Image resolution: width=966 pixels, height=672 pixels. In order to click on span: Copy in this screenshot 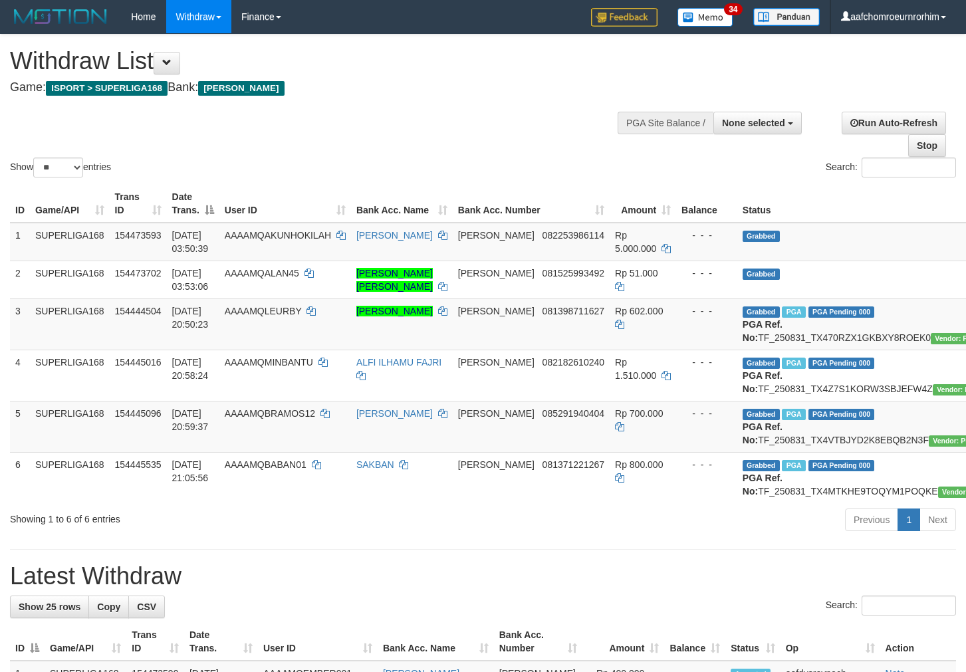, I will do `click(108, 607)`.